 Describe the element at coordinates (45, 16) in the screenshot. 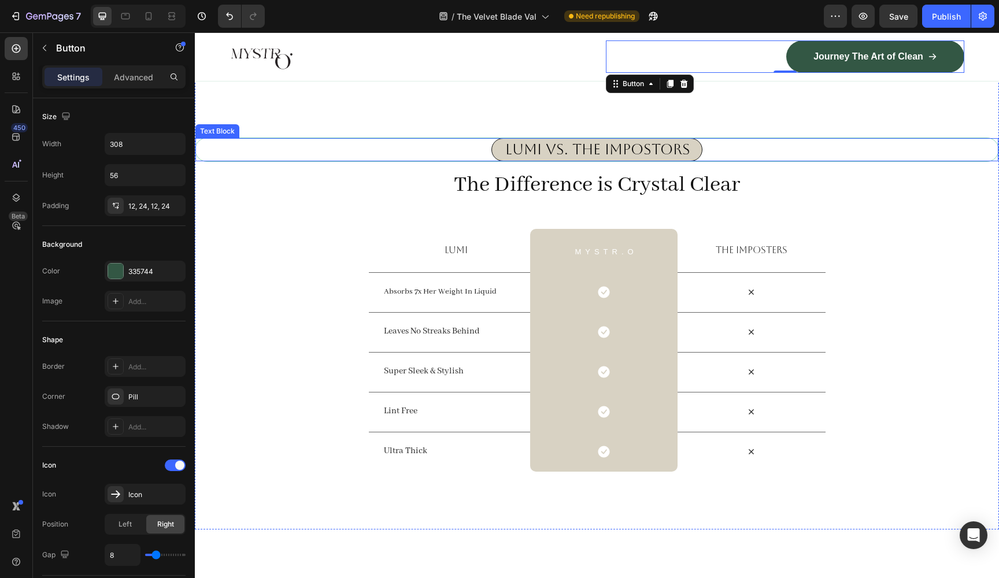

I see `button: 7` at that location.